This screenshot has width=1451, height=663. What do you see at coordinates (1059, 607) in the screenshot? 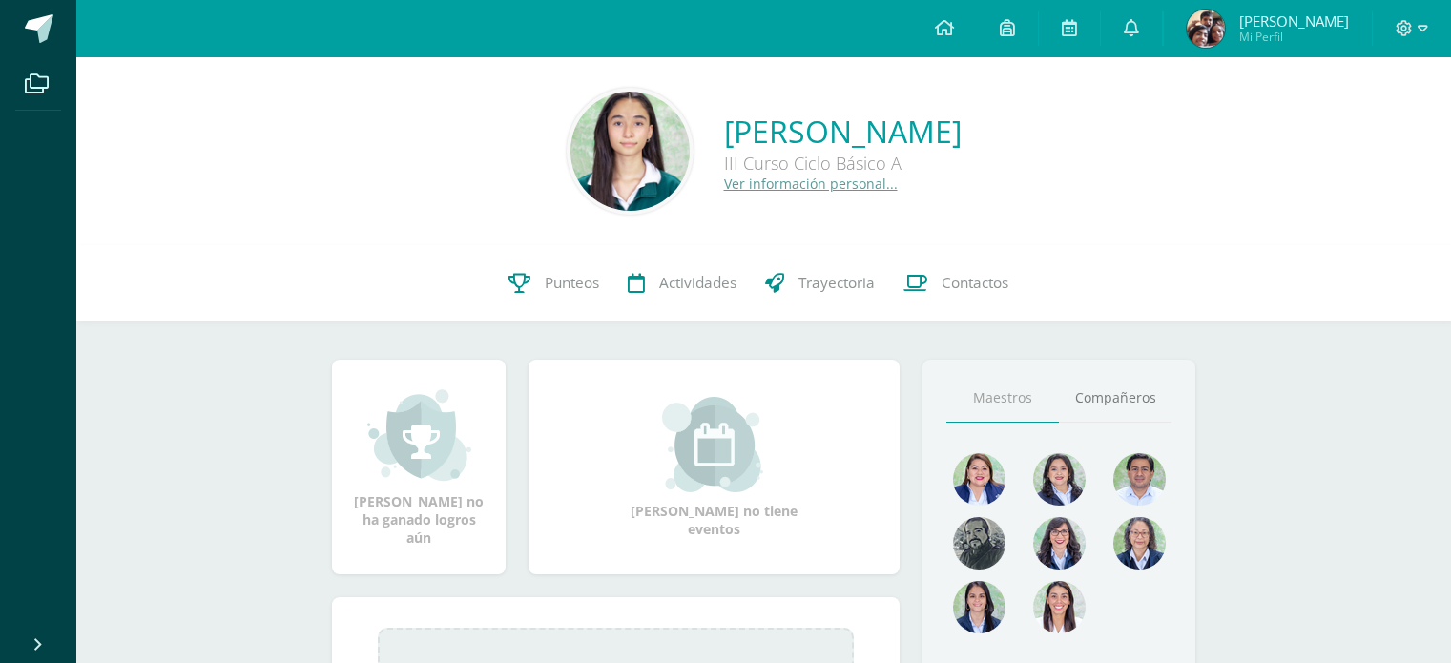
I see `img: 38d188cc98c34aa903096de2d1c9671e.png` at bounding box center [1059, 607].